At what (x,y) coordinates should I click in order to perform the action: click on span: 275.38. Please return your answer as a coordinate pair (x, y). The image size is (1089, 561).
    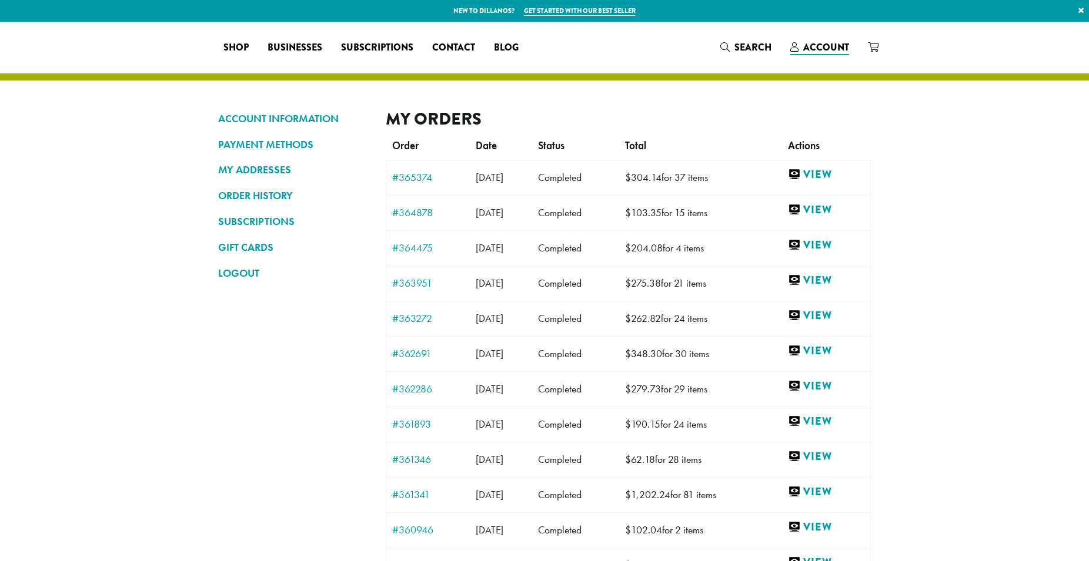
    Looking at the image, I should click on (642, 283).